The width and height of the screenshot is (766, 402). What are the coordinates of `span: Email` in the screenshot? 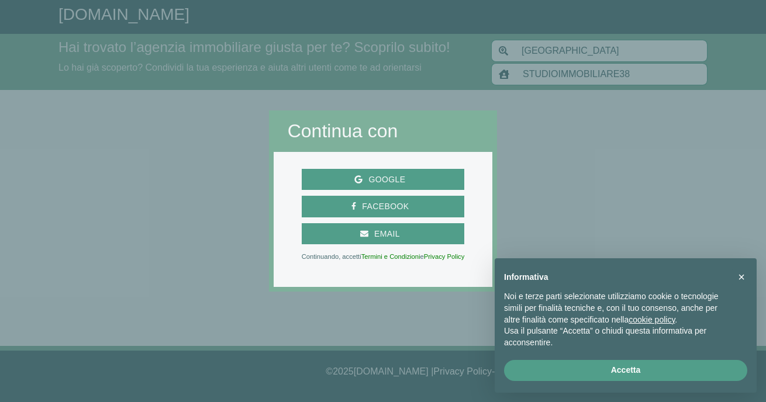 It's located at (387, 234).